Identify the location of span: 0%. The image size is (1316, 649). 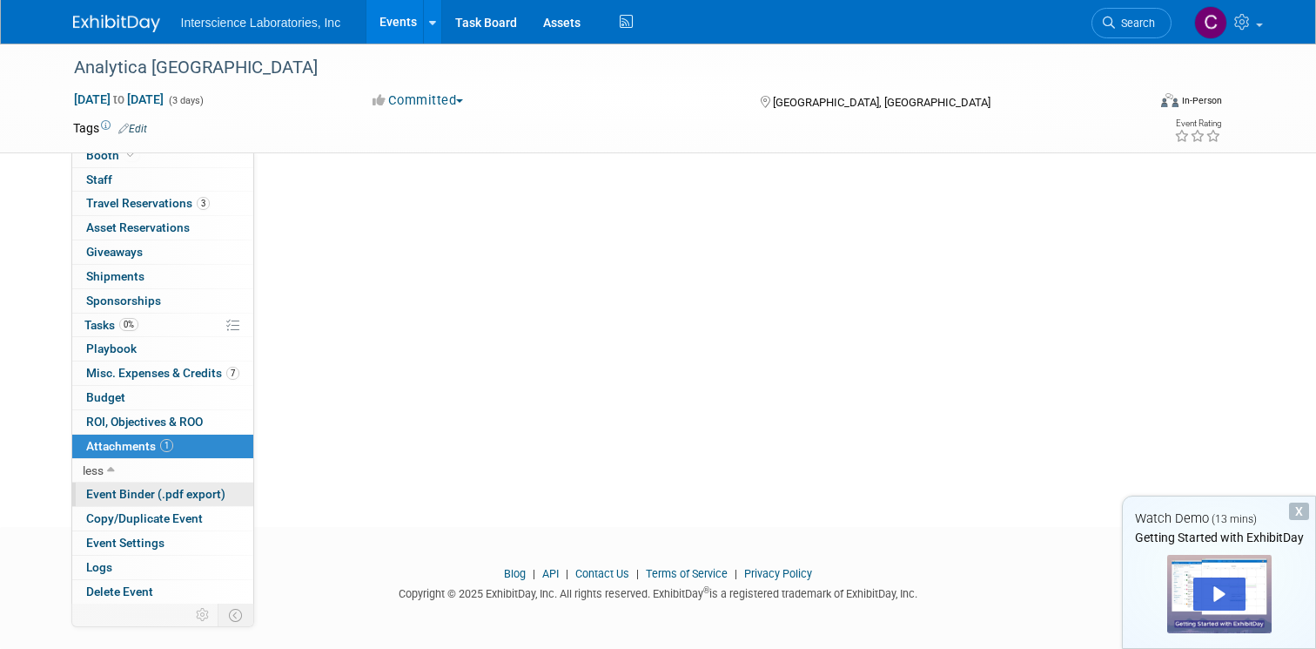
(129, 324).